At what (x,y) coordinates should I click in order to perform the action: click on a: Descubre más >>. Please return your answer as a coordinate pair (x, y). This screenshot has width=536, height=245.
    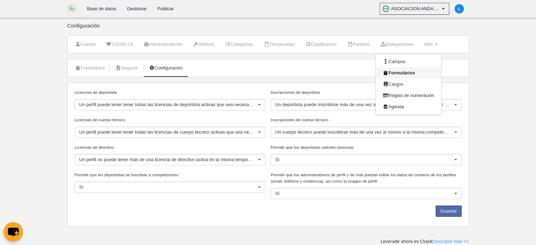
    Looking at the image, I should click on (451, 241).